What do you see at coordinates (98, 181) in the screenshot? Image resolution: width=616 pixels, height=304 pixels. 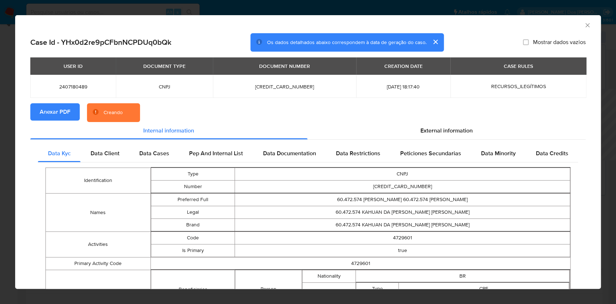 I see `td: Identification` at bounding box center [98, 181].